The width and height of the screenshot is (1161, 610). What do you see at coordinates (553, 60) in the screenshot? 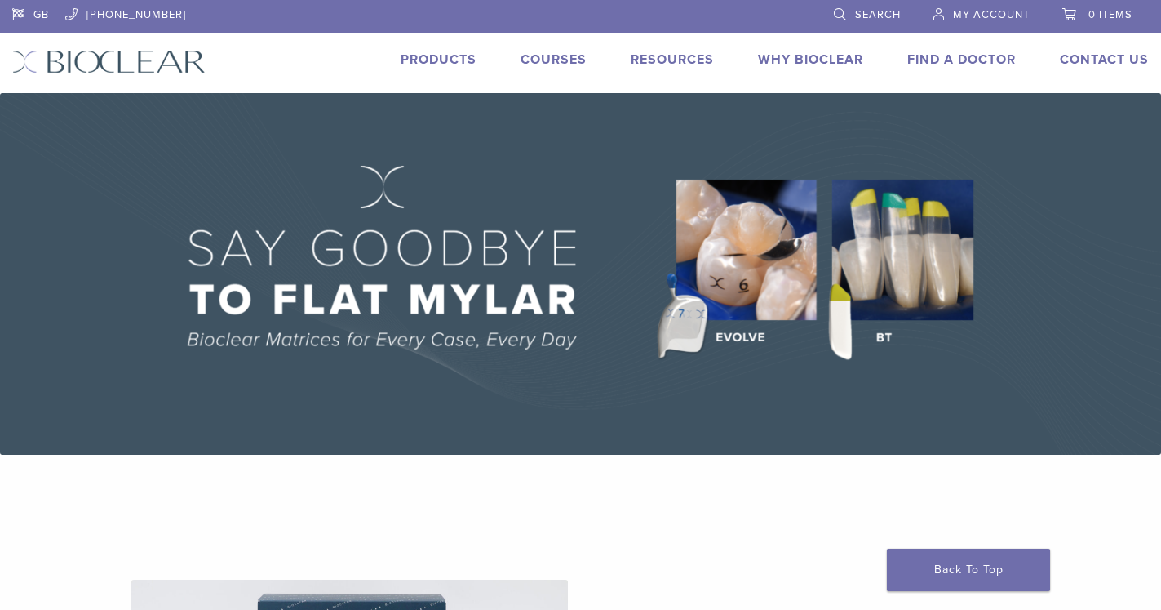
I see `a: Courses` at bounding box center [553, 60].